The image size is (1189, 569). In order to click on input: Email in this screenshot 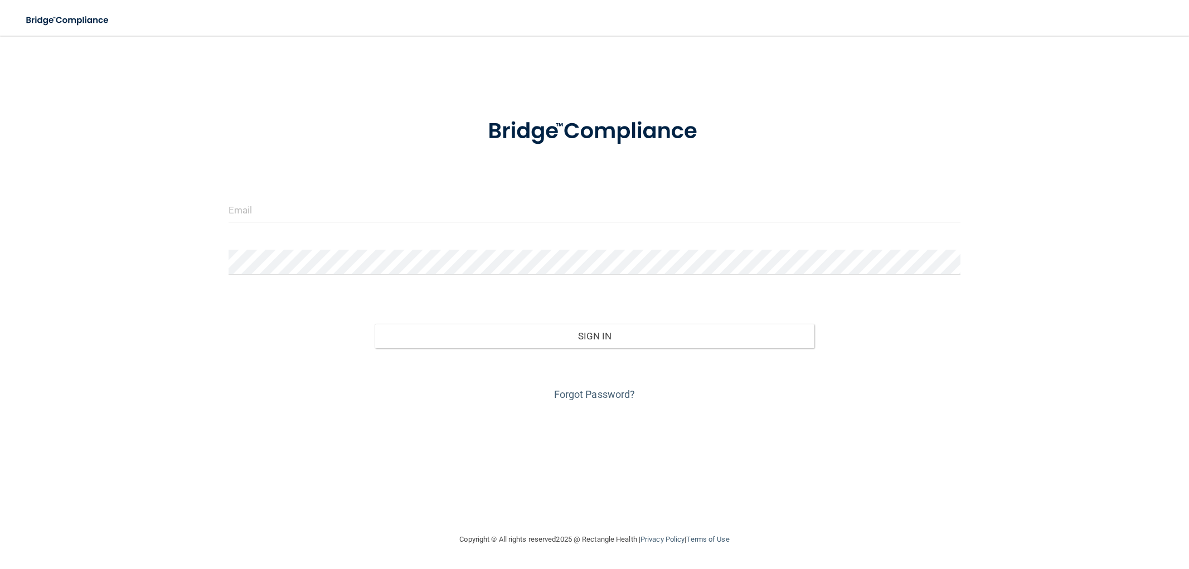, I will do `click(595, 210)`.